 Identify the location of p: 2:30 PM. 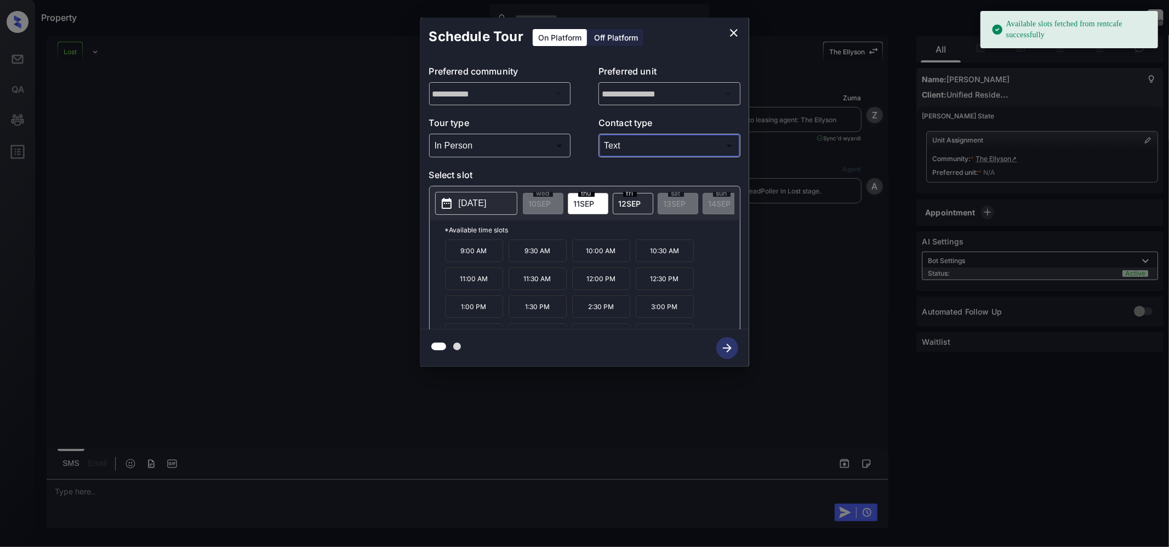
(601, 306).